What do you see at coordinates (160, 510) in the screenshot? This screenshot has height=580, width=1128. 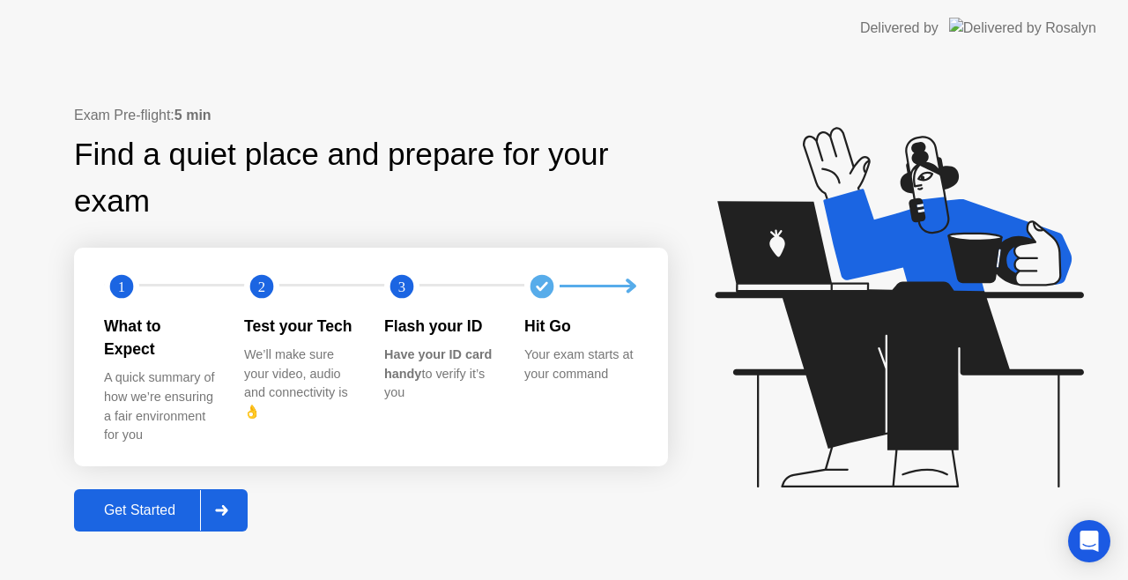 I see `button: Get Started` at bounding box center [160, 510].